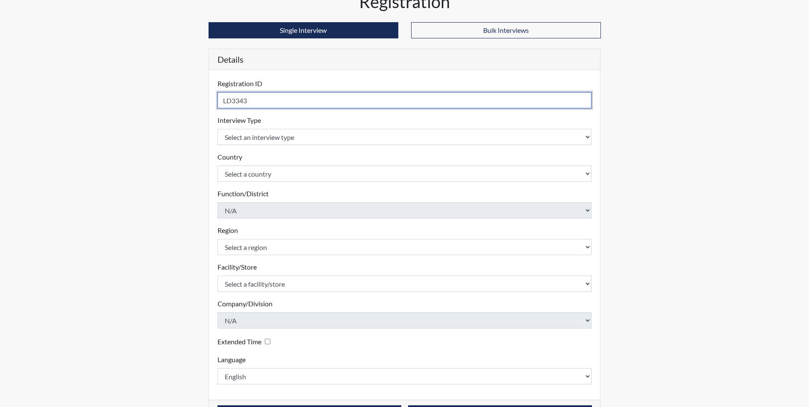 Image resolution: width=809 pixels, height=407 pixels. What do you see at coordinates (243, 194) in the screenshot?
I see `label: Function/District` at bounding box center [243, 194].